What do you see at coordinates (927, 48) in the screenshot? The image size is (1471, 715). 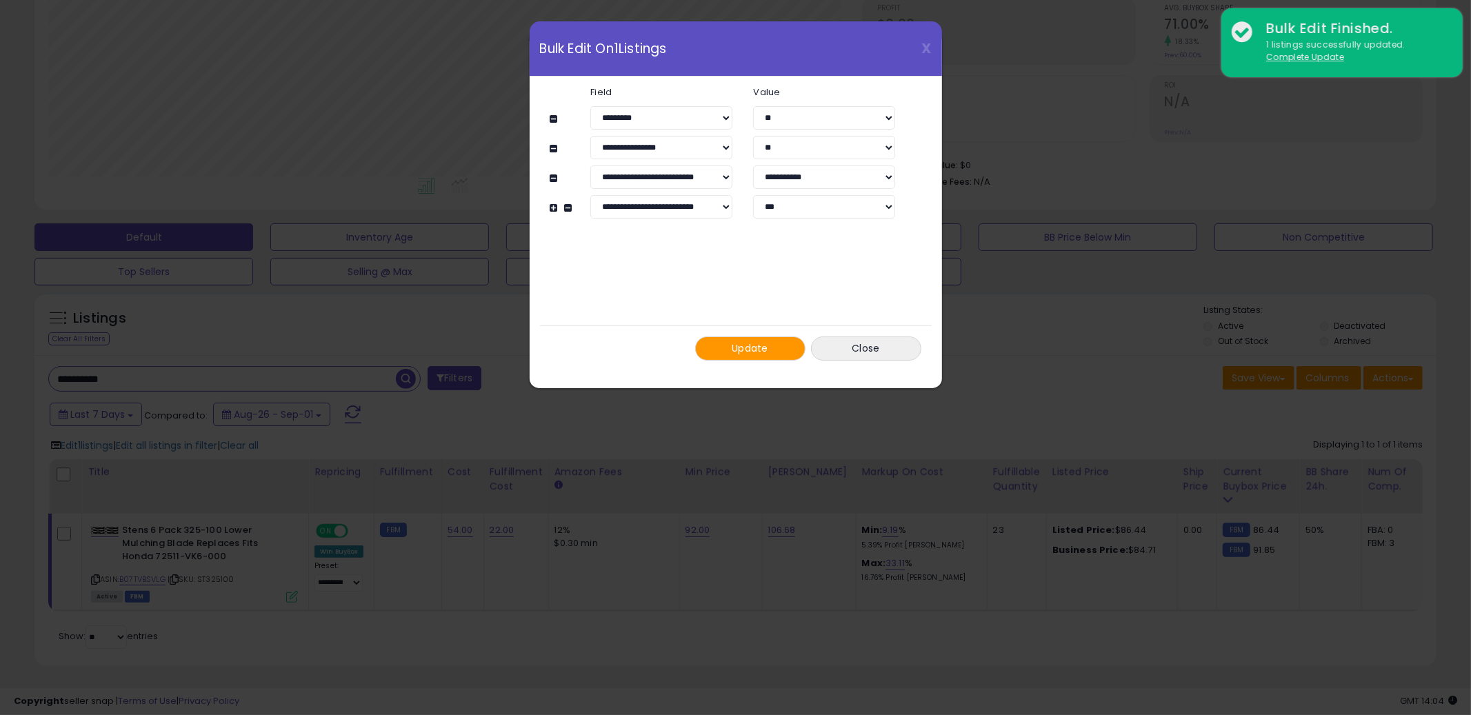 I see `span: X` at bounding box center [927, 48].